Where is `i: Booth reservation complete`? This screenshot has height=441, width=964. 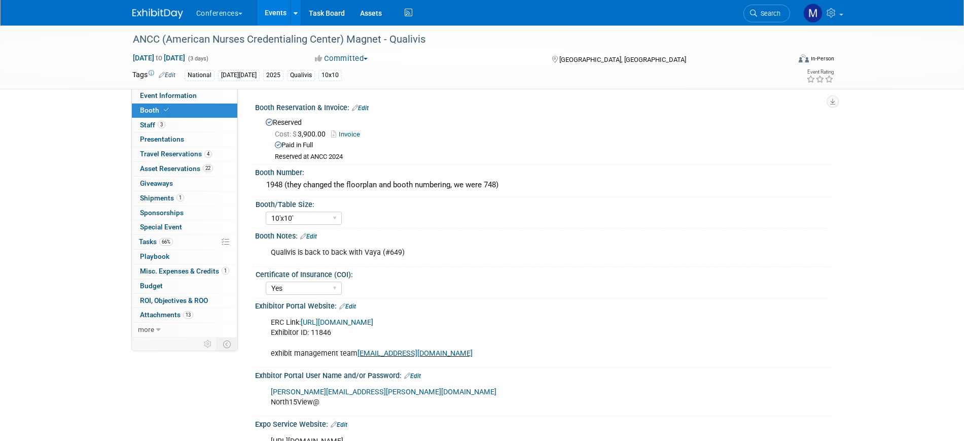 i: Booth reservation complete is located at coordinates (166, 110).